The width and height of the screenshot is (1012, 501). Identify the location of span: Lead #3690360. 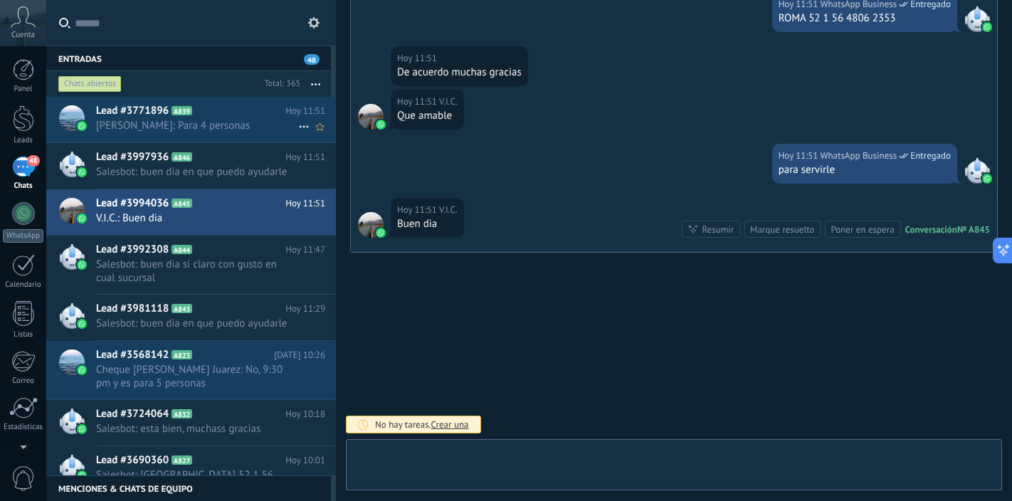
(132, 460).